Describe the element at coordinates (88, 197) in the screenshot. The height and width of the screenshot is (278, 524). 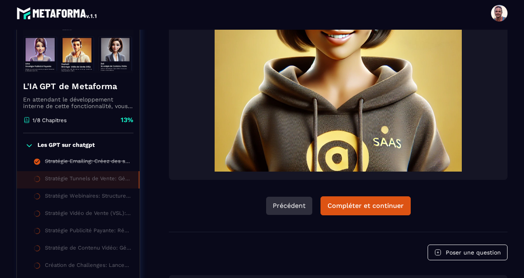
I see `div: Stratégie Webinaires: Structurez un webinaire impactant qui captive et vend` at that location.